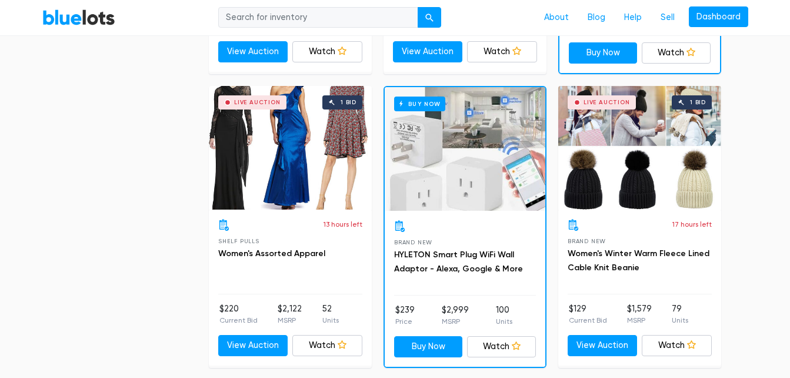 The image size is (790, 378). Describe the element at coordinates (640, 314) in the screenshot. I see `li: $1,579` at that location.